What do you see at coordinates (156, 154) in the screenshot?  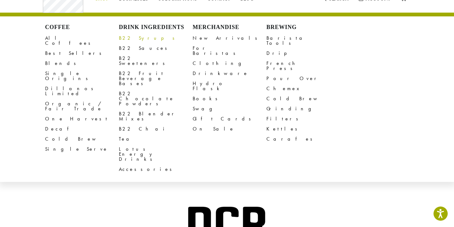 I see `a: Lotus Energy Drinks` at bounding box center [156, 154].